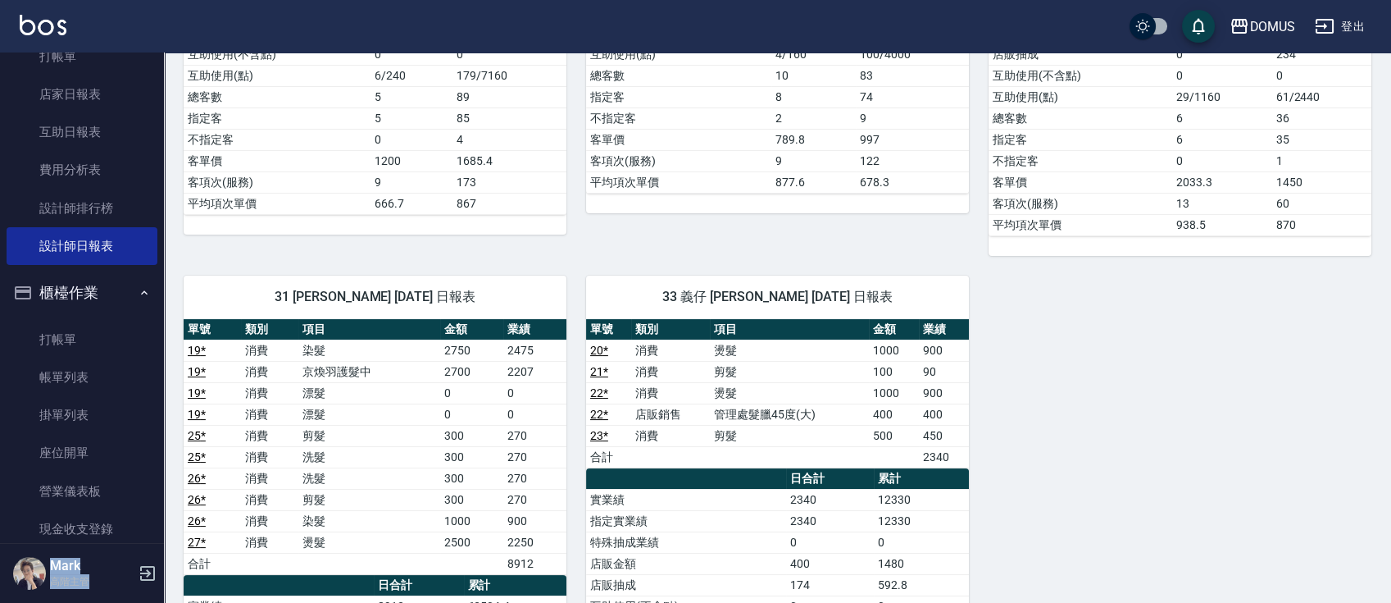 The image size is (1391, 603). What do you see at coordinates (412, 75) in the screenshot?
I see `td: 6/240` at bounding box center [412, 75].